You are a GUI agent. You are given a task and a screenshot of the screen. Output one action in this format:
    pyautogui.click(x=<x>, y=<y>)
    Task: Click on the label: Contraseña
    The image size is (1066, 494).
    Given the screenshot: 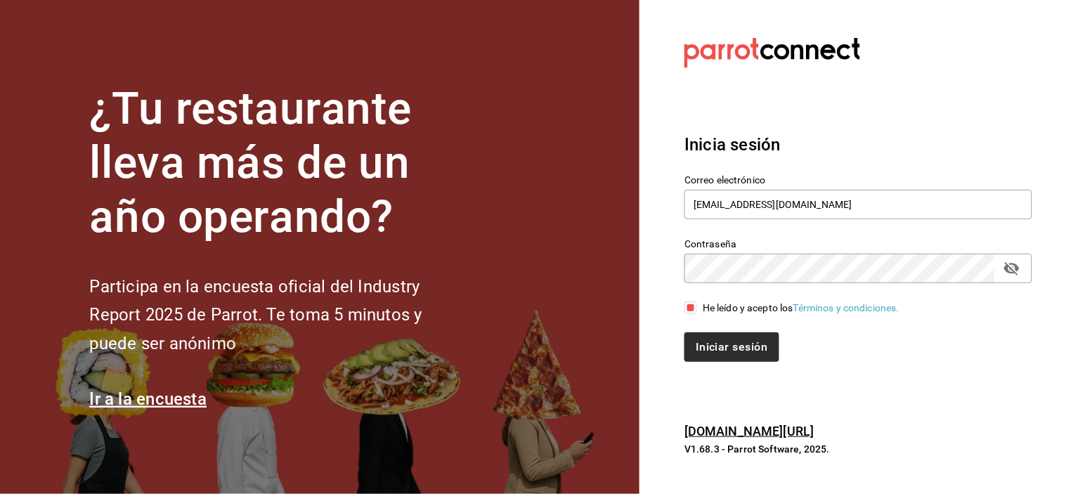 What is the action you would take?
    pyautogui.click(x=858, y=244)
    